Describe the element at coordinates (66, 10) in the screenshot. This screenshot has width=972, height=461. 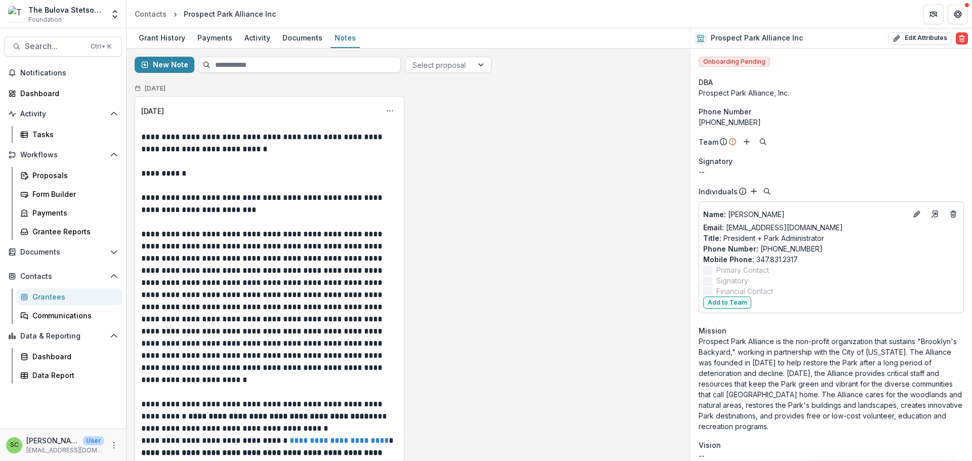
I see `div: The Bulova Stetson Fund` at that location.